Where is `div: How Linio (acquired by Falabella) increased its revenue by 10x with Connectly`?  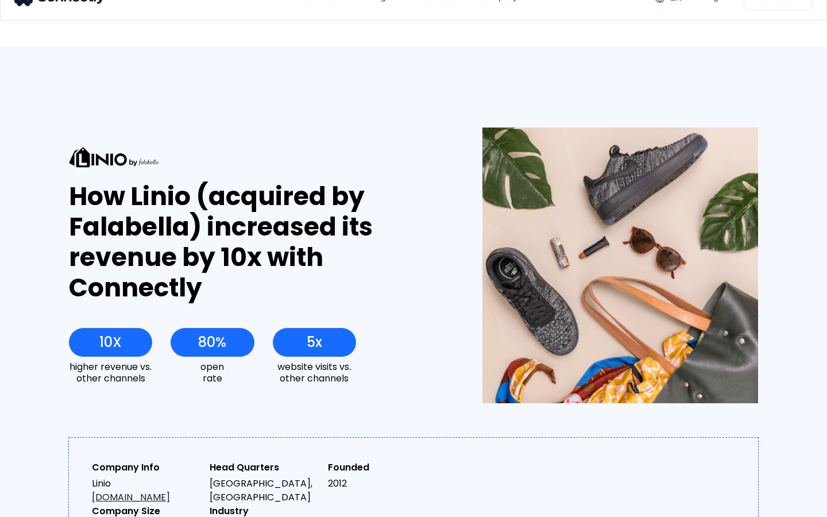 div: How Linio (acquired by Falabella) increased its revenue by 10x with Connectly is located at coordinates (254, 242).